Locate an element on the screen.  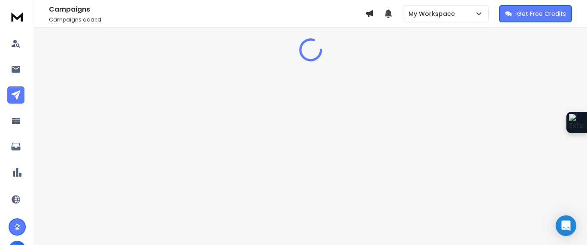
p: Campaigns added is located at coordinates (207, 20).